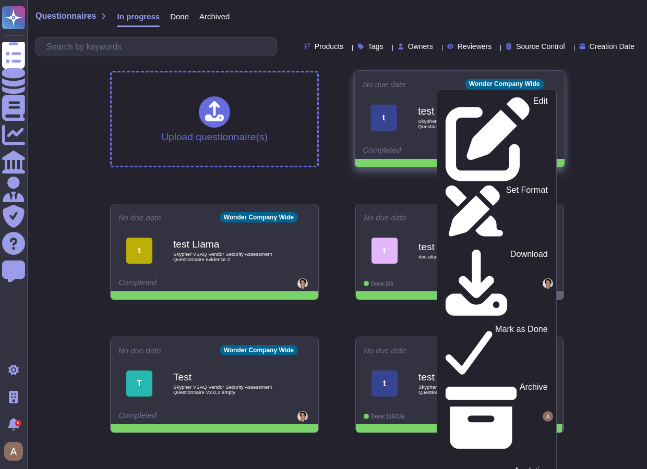 This screenshot has width=647, height=469. I want to click on span: Archived, so click(214, 16).